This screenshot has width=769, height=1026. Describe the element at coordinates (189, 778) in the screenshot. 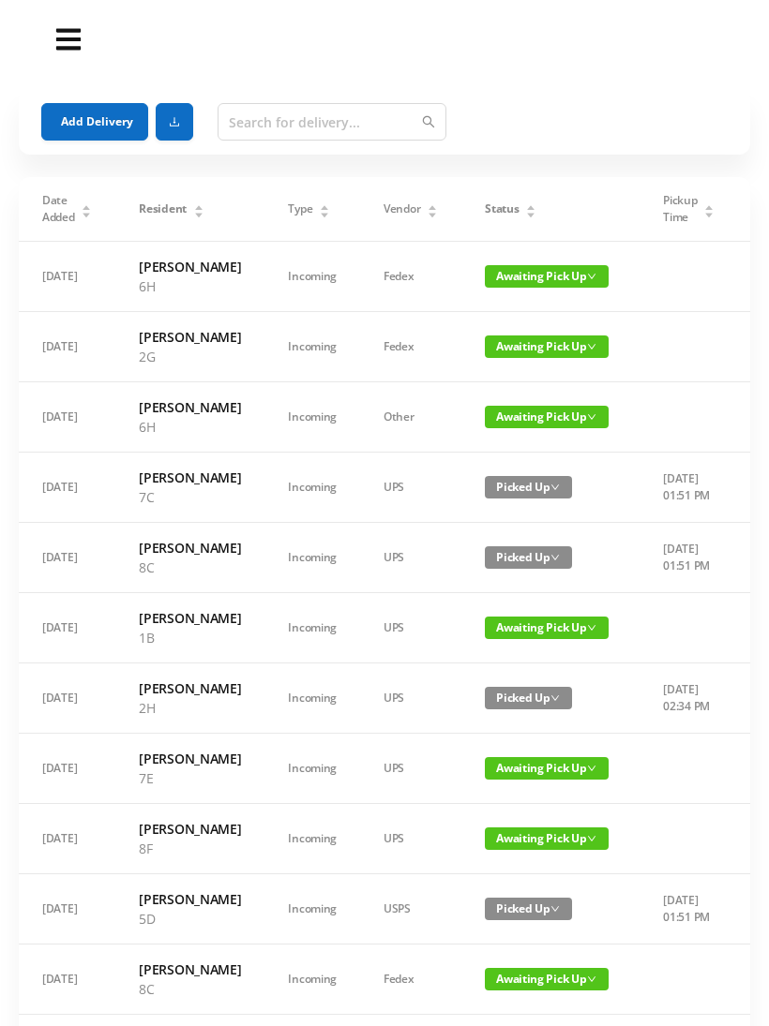

I see `p: 7E` at that location.